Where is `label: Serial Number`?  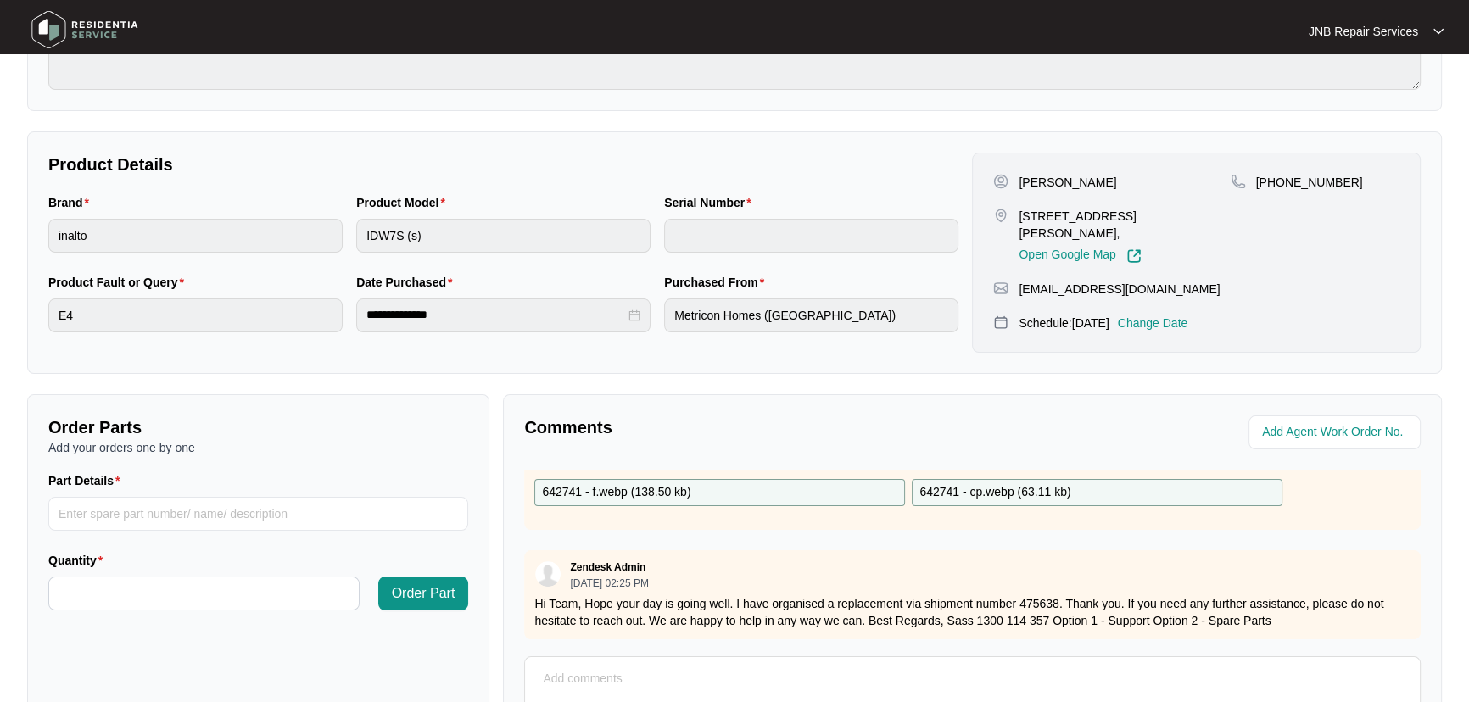 label: Serial Number is located at coordinates (711, 203).